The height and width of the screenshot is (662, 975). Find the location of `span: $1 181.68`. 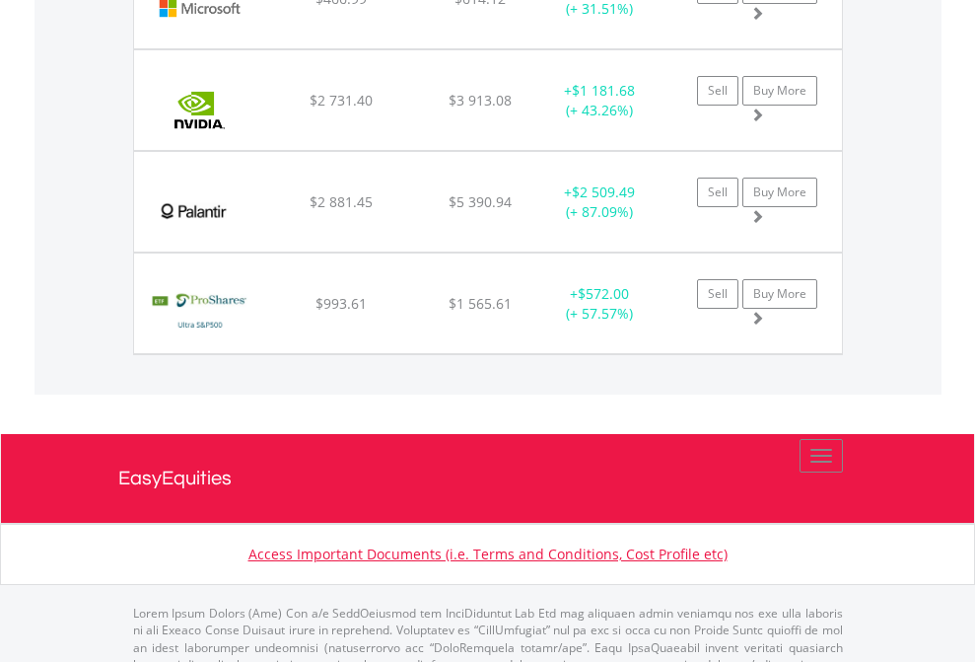

span: $1 181.68 is located at coordinates (604, 90).